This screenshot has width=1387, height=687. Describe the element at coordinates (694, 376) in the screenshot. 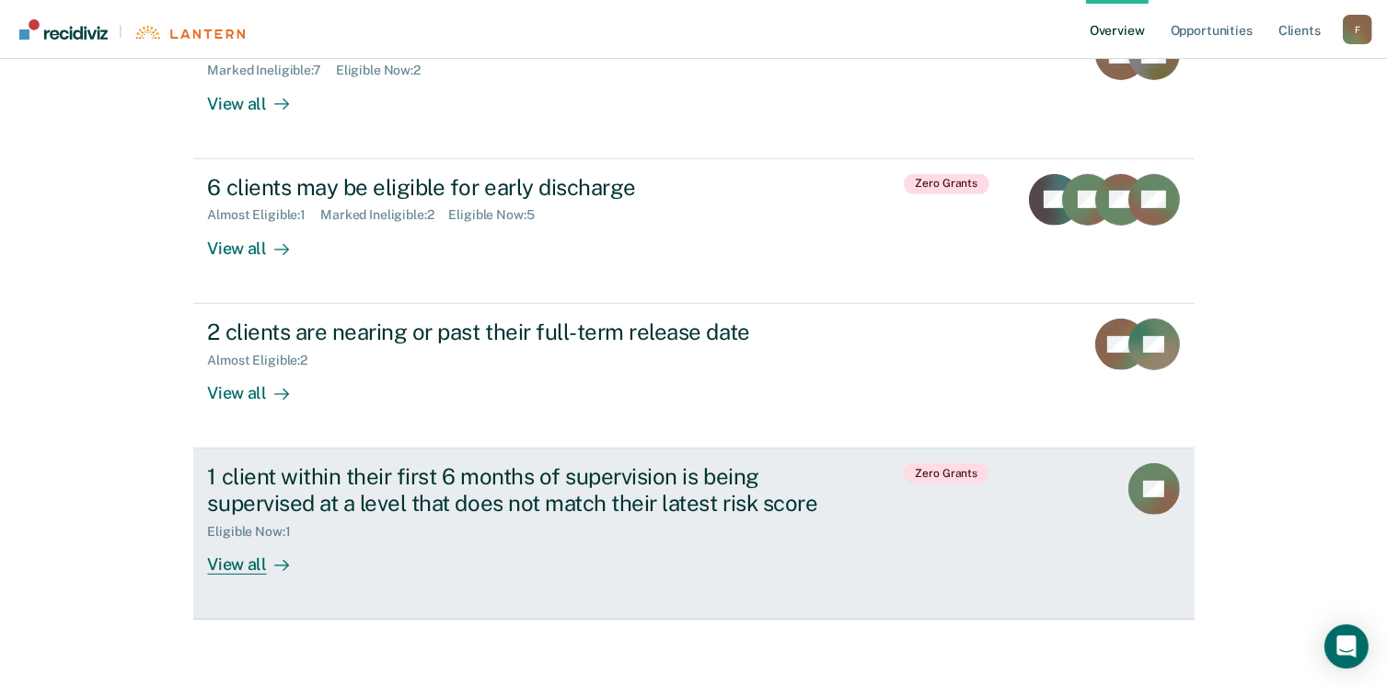

I see `a: 2 clients are nearing or past their full-term release dateAlmost Eligible:2View all` at that location.